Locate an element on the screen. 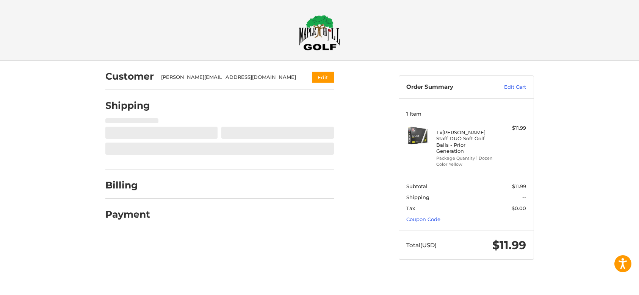  button: Edit is located at coordinates (323, 77).